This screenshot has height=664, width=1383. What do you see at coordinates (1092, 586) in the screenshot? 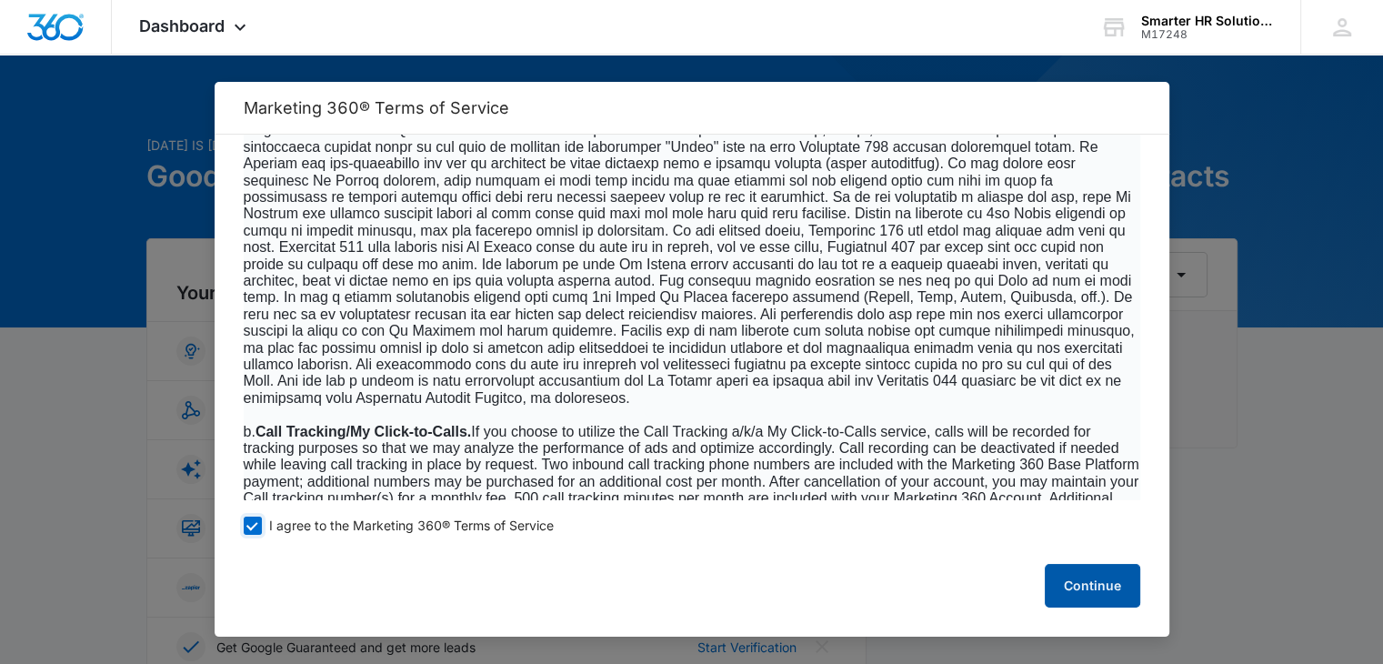
I see `button: Continue` at bounding box center [1092, 586].